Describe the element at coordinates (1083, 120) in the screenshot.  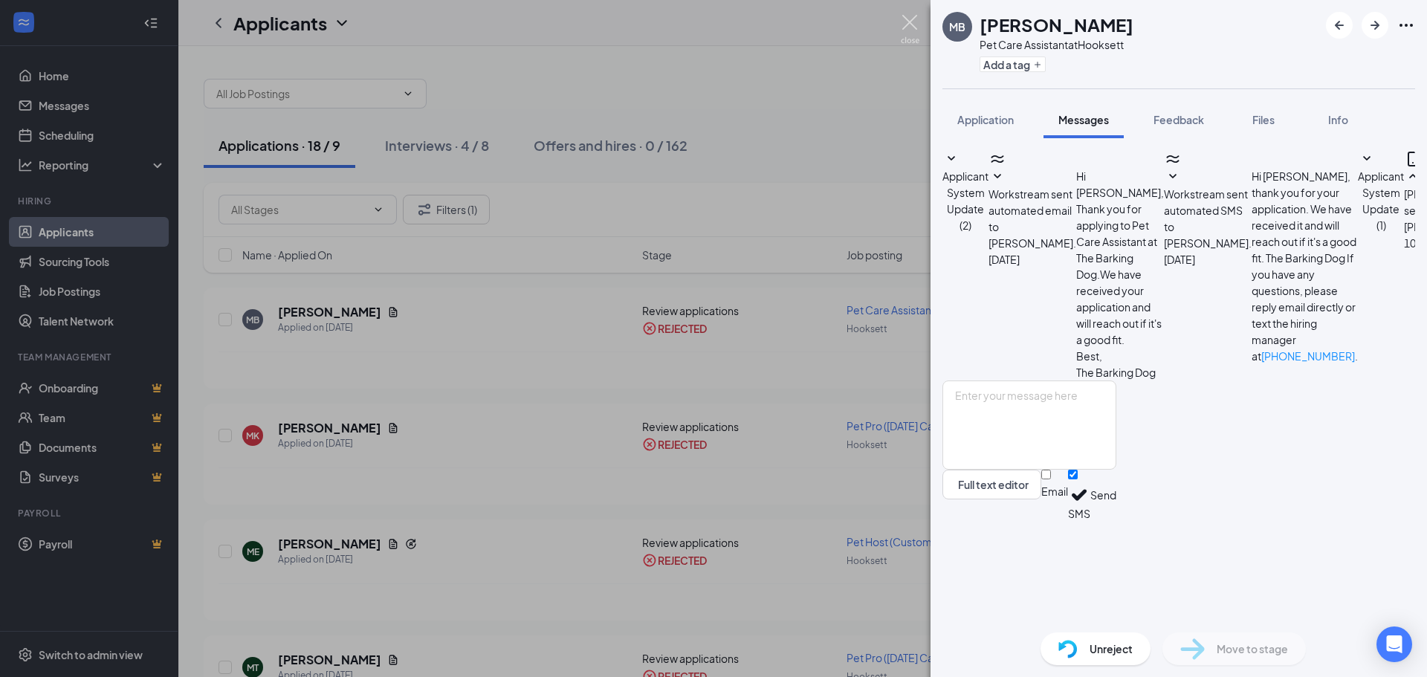
I see `span: Messages` at that location.